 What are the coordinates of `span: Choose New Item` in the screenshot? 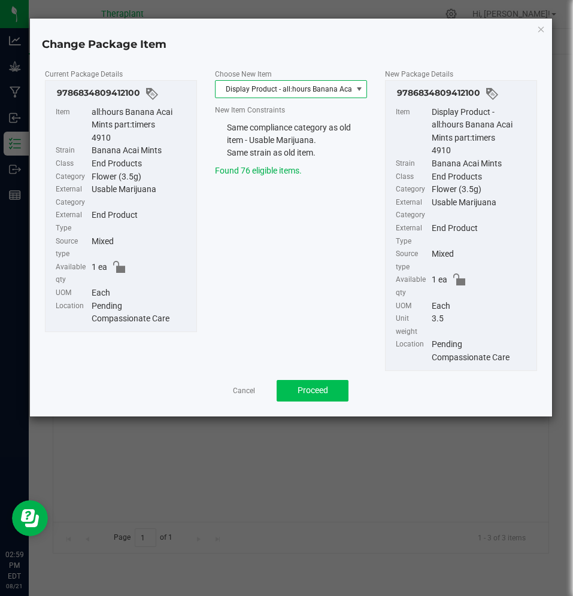 It's located at (243, 74).